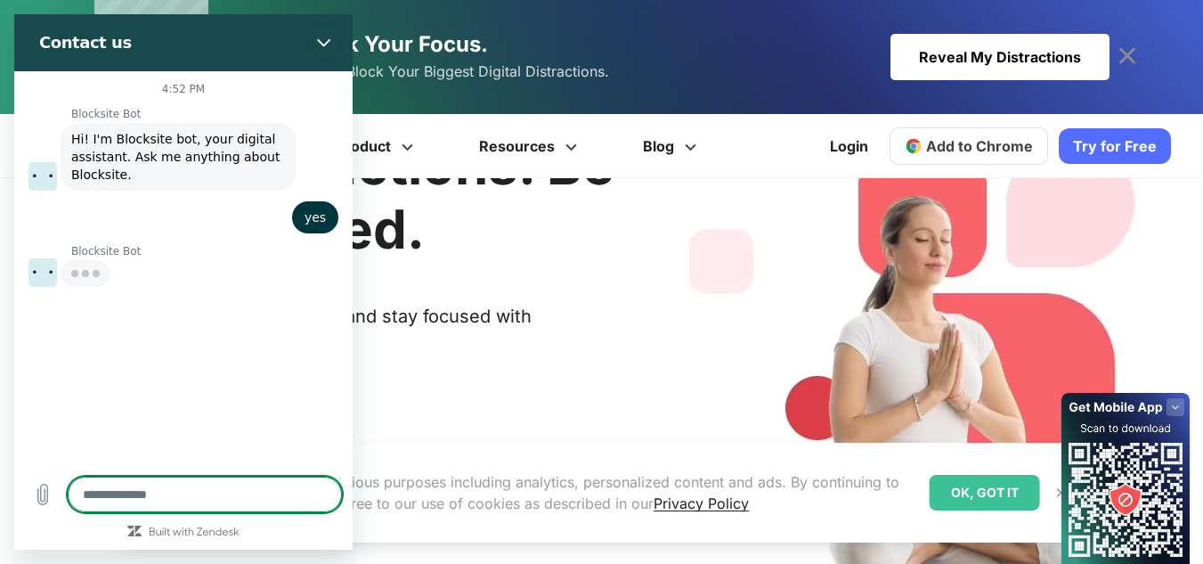 This screenshot has height=564, width=1203. Describe the element at coordinates (672, 146) in the screenshot. I see `a: Blog` at that location.